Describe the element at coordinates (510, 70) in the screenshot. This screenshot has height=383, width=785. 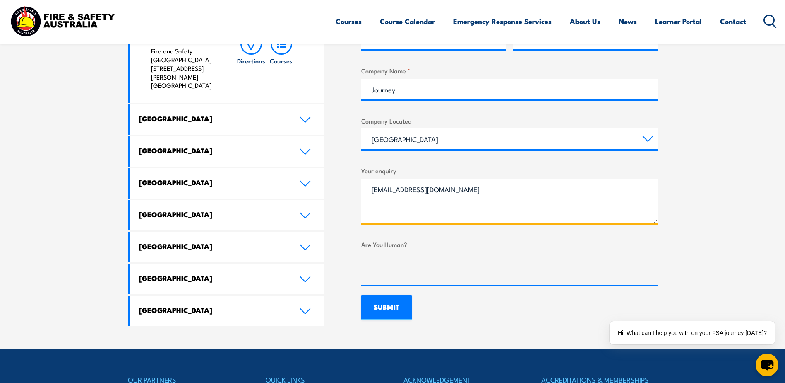
I see `label: Company Name` at that location.